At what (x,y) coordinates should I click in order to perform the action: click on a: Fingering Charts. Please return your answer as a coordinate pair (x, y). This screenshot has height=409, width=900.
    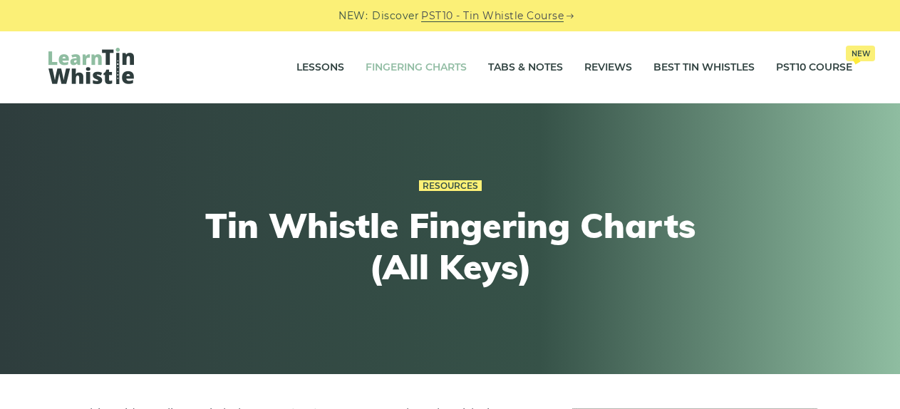
    Looking at the image, I should click on (416, 68).